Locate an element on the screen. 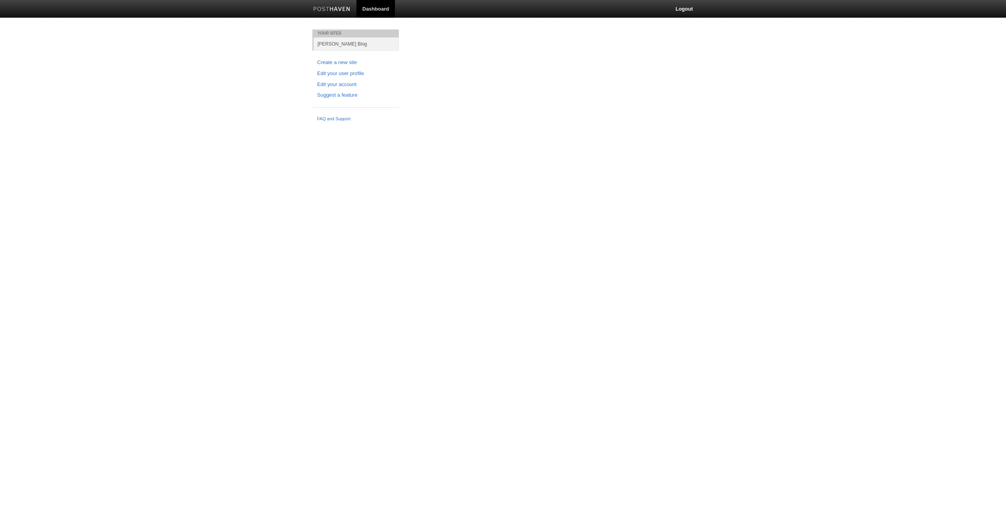  li: Your Sites is located at coordinates (356, 33).